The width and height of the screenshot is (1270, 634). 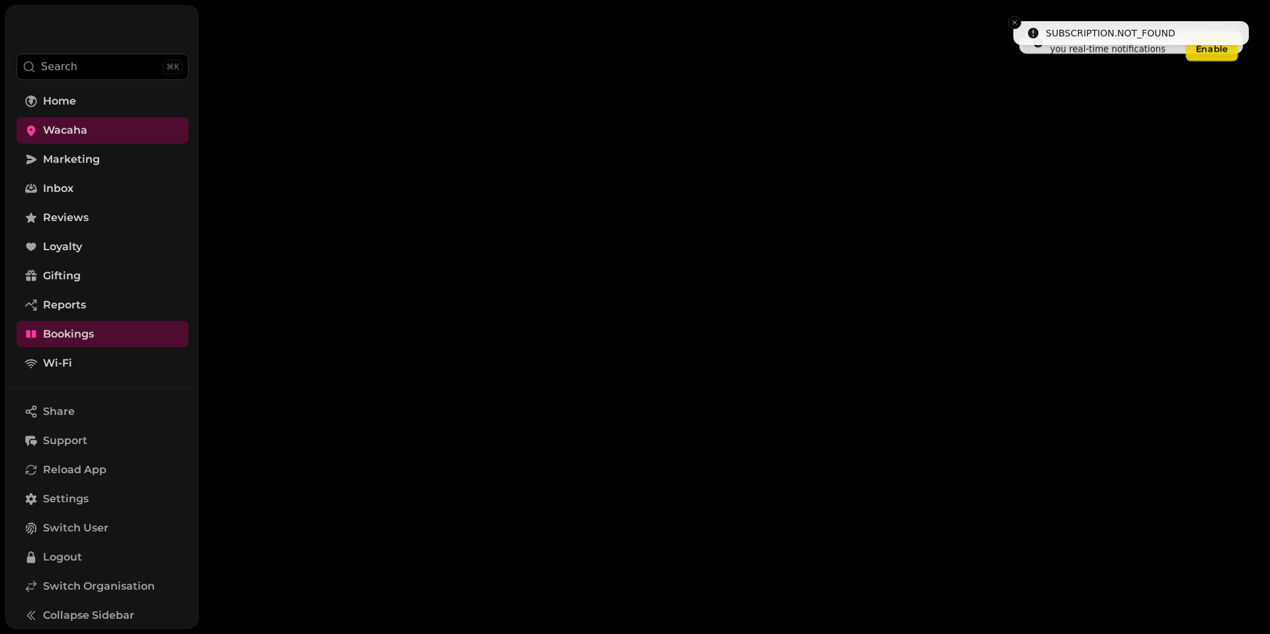 I want to click on a: Gifting, so click(x=103, y=276).